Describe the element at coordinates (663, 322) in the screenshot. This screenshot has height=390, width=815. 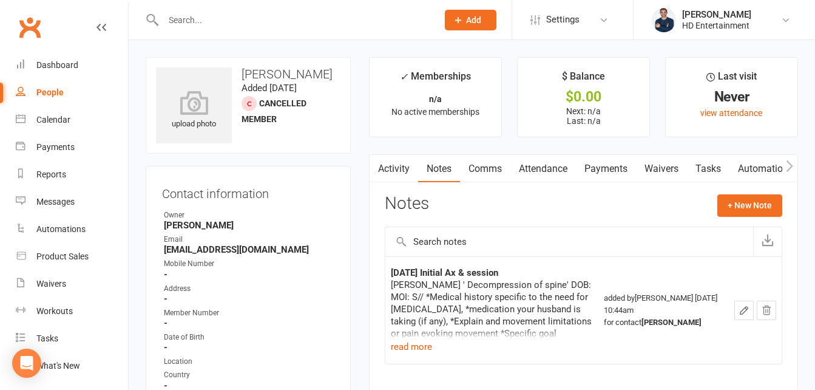
I see `div: for contact` at that location.